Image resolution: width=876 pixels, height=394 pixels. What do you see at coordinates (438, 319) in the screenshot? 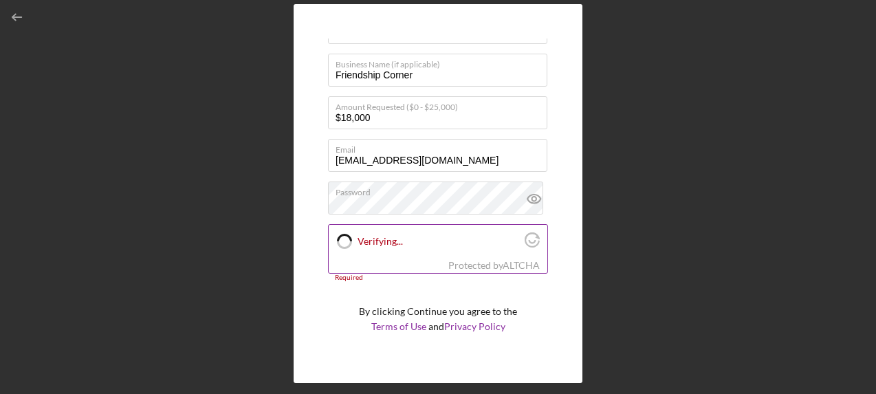
I see `p: By clicking Continue you agree to the and` at bounding box center [438, 319].